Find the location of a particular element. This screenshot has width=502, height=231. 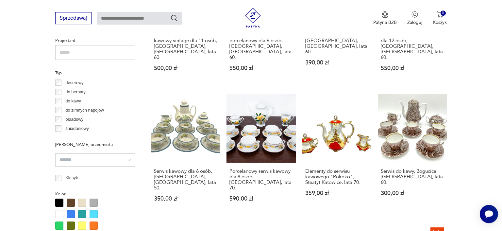

p: do zimnych napojów is located at coordinates (85, 110).